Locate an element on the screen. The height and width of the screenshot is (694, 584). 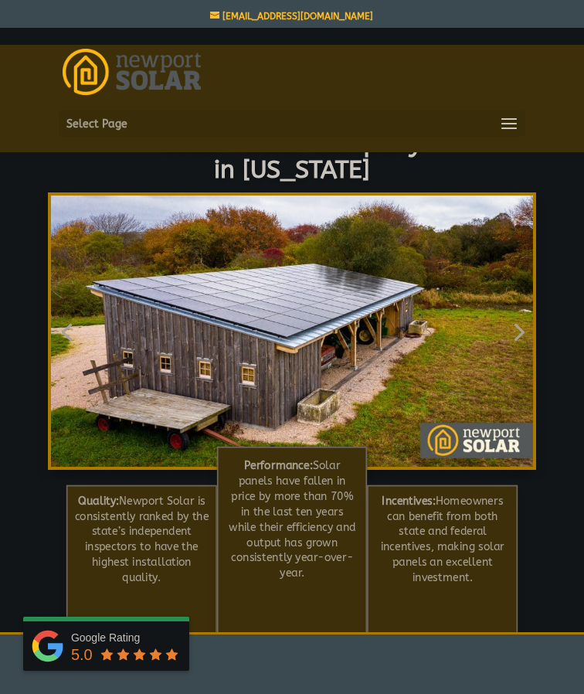
a: 3 is located at coordinates (298, 447).